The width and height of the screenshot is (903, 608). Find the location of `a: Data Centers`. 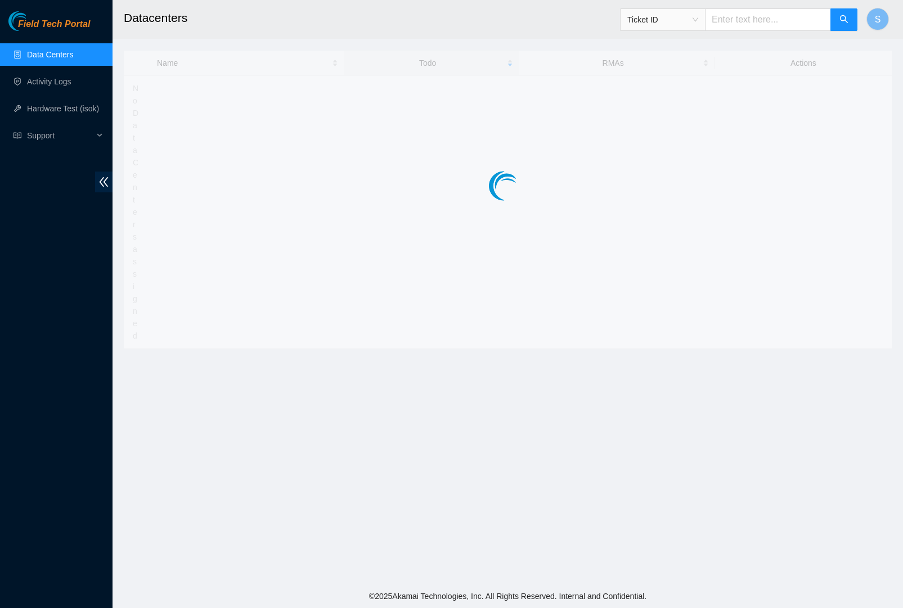

a: Data Centers is located at coordinates (50, 55).